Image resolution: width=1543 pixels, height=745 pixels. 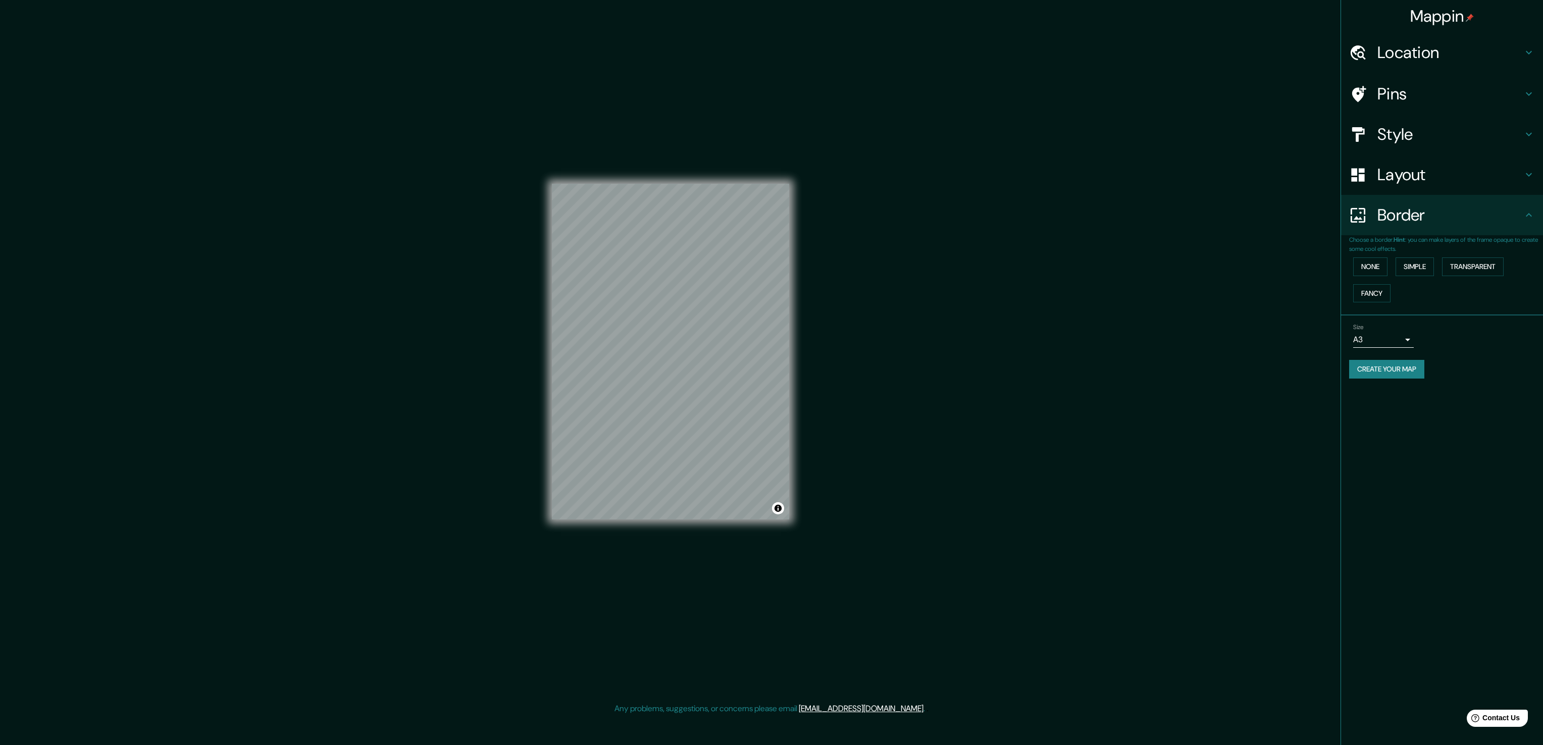 What do you see at coordinates (1450, 134) in the screenshot?
I see `h4: Style` at bounding box center [1450, 134].